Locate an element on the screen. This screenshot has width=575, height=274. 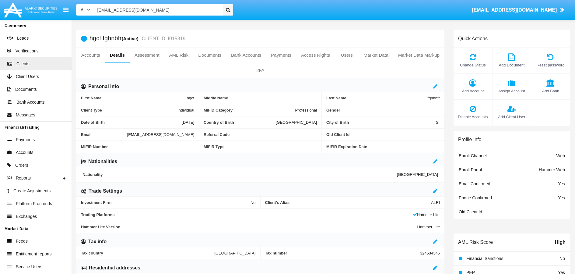
span: Reset password is located at coordinates (551, 65).